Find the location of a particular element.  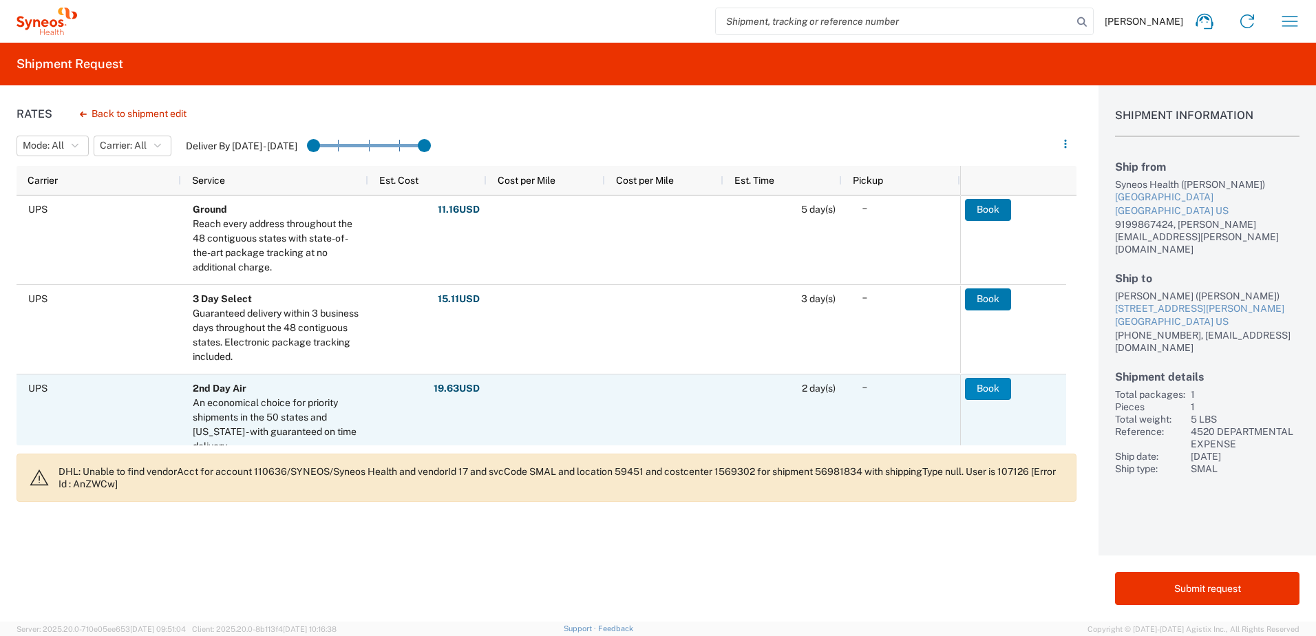

span: 3 day(s) is located at coordinates (819, 299).